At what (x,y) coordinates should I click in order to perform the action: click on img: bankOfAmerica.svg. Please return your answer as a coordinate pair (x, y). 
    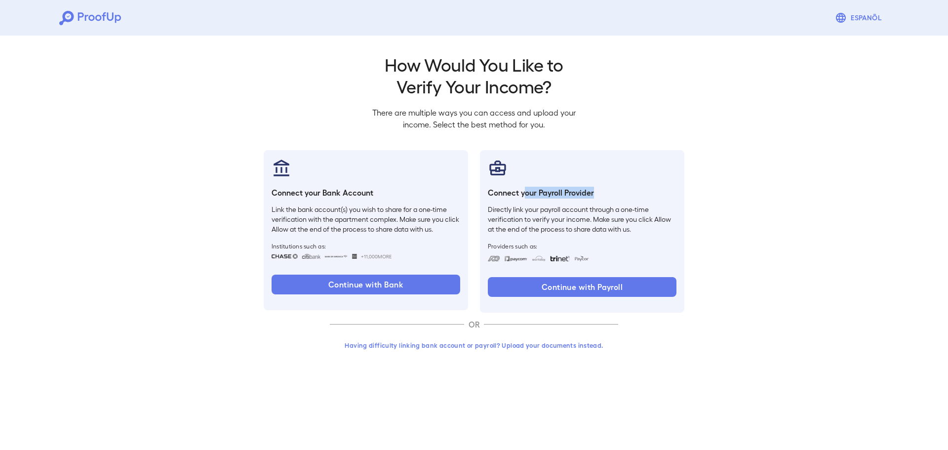
    Looking at the image, I should click on (336, 256).